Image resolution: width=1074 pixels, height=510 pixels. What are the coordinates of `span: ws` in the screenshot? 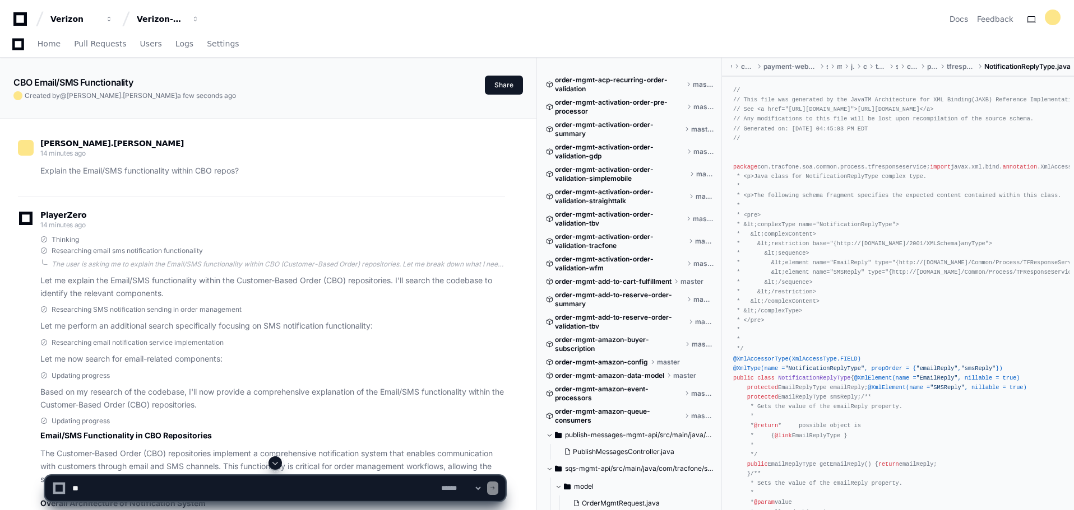 It's located at (731, 67).